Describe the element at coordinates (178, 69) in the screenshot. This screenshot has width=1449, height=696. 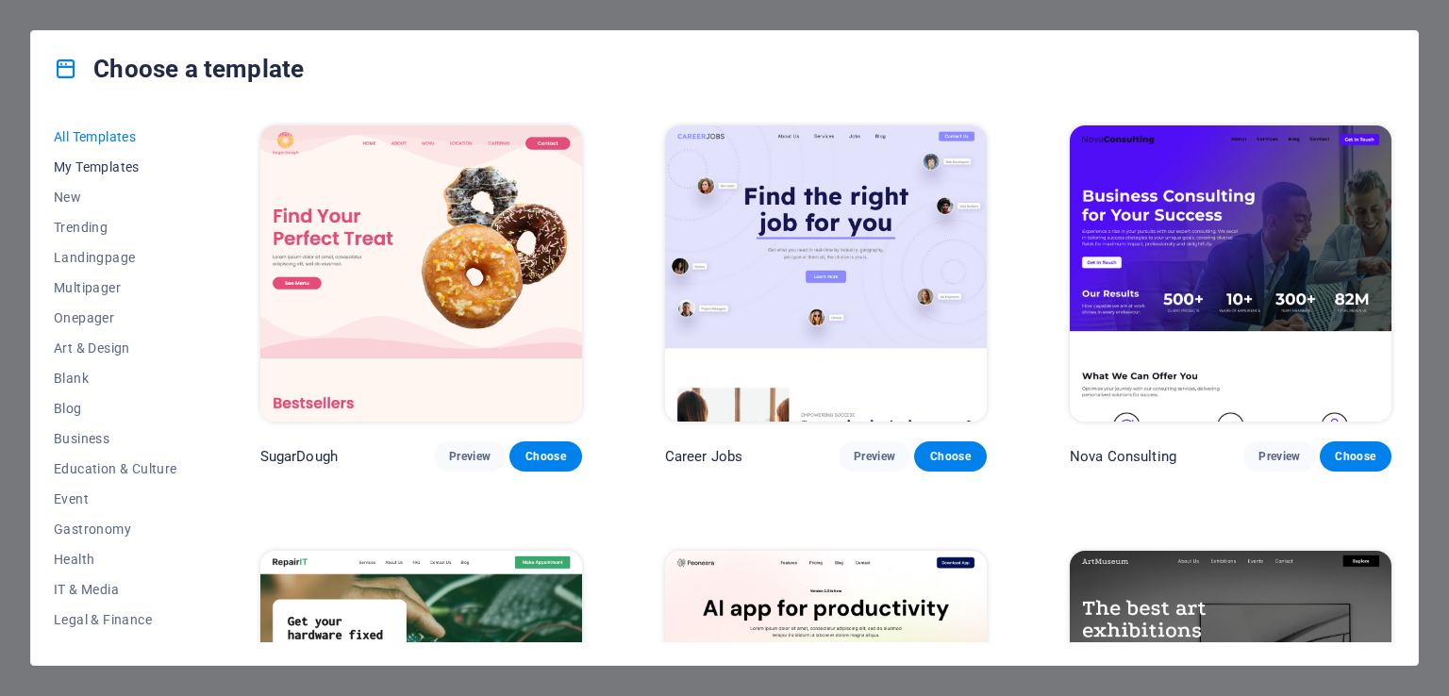
I see `h4: Choose a template` at that location.